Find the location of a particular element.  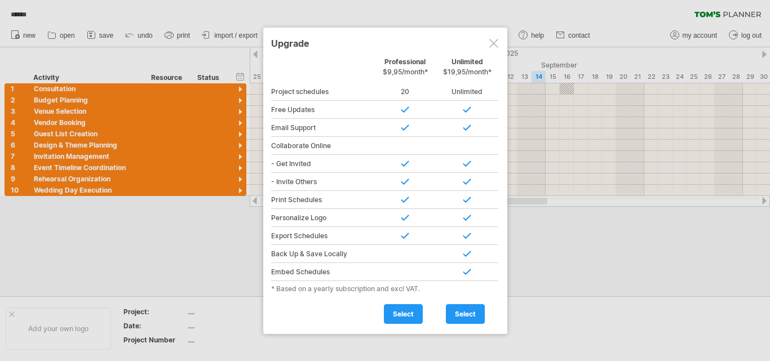

div: Project schedules is located at coordinates (322, 92).